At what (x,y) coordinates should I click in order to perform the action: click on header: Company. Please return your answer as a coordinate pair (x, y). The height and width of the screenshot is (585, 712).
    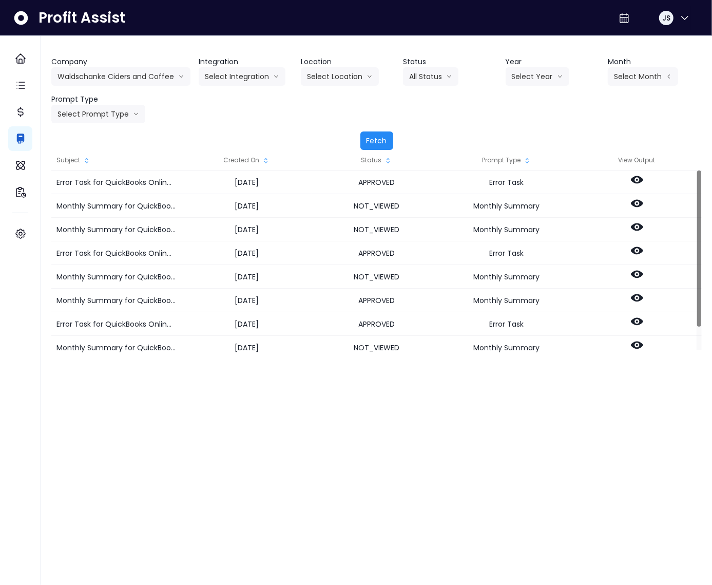
    Looking at the image, I should click on (121, 62).